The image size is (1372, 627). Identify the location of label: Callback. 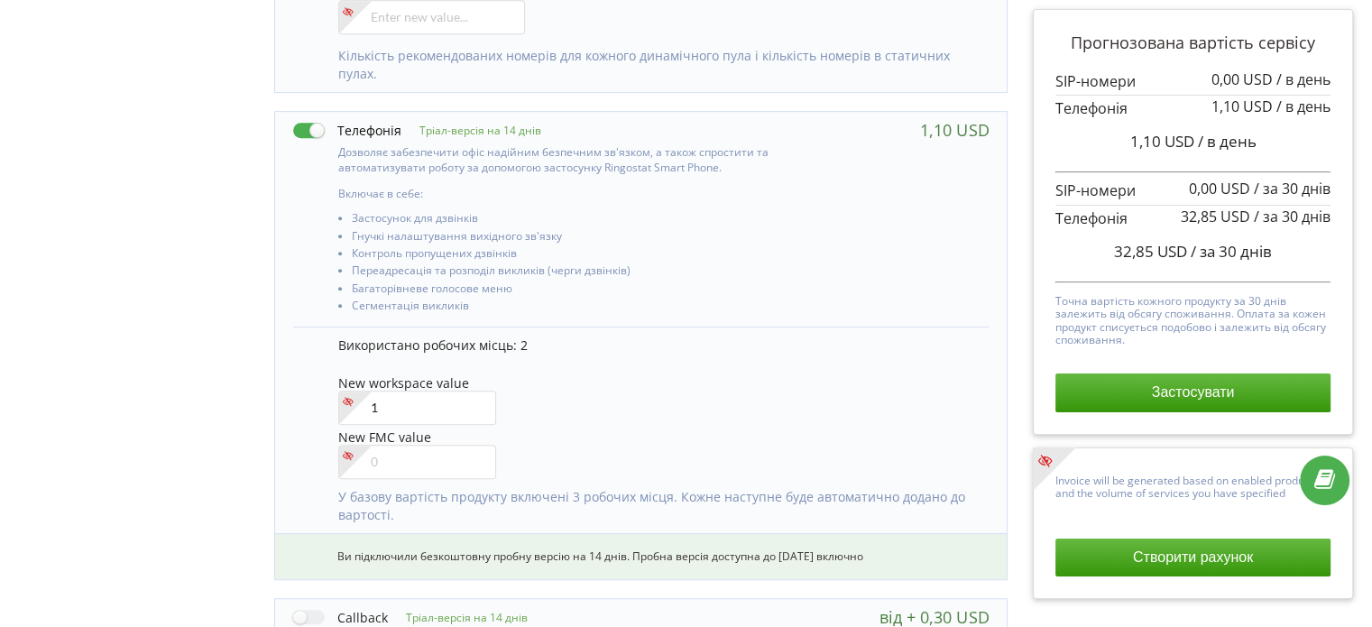
(340, 617).